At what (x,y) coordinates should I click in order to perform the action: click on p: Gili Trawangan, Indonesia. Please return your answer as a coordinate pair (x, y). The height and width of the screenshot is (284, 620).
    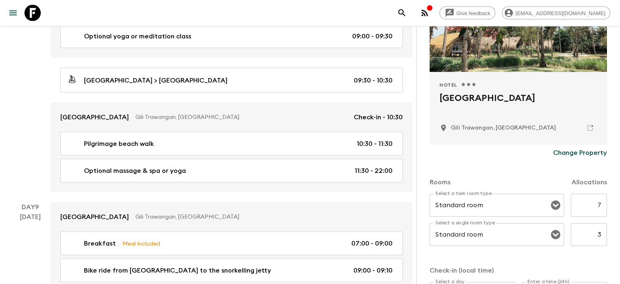
    Looking at the image, I should click on (504, 128).